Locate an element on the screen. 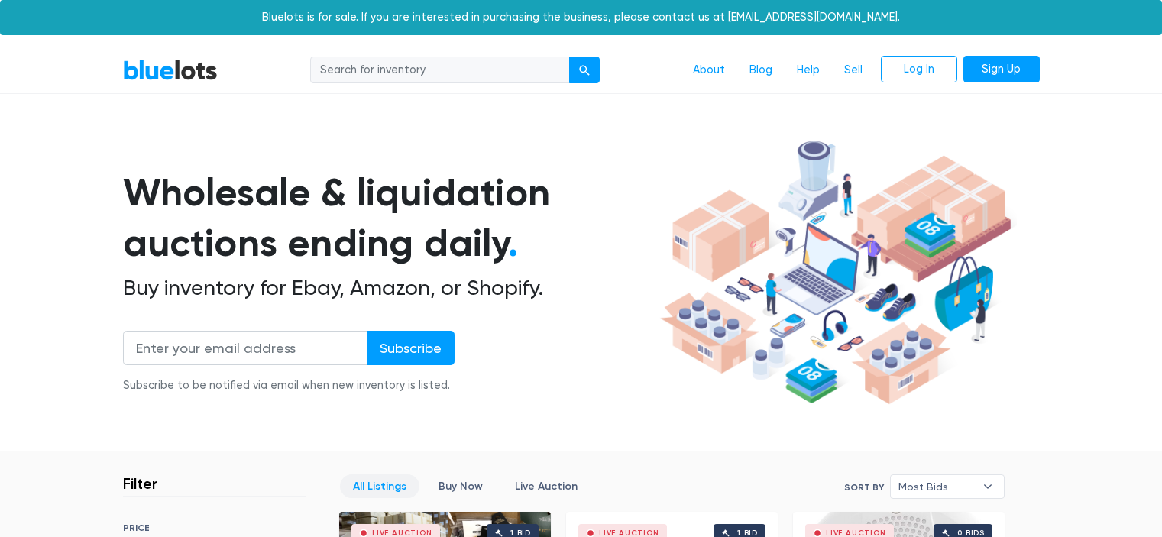 This screenshot has width=1162, height=537. h2: Buy inventory for Ebay, Amazon, or Shopify. is located at coordinates (389, 288).